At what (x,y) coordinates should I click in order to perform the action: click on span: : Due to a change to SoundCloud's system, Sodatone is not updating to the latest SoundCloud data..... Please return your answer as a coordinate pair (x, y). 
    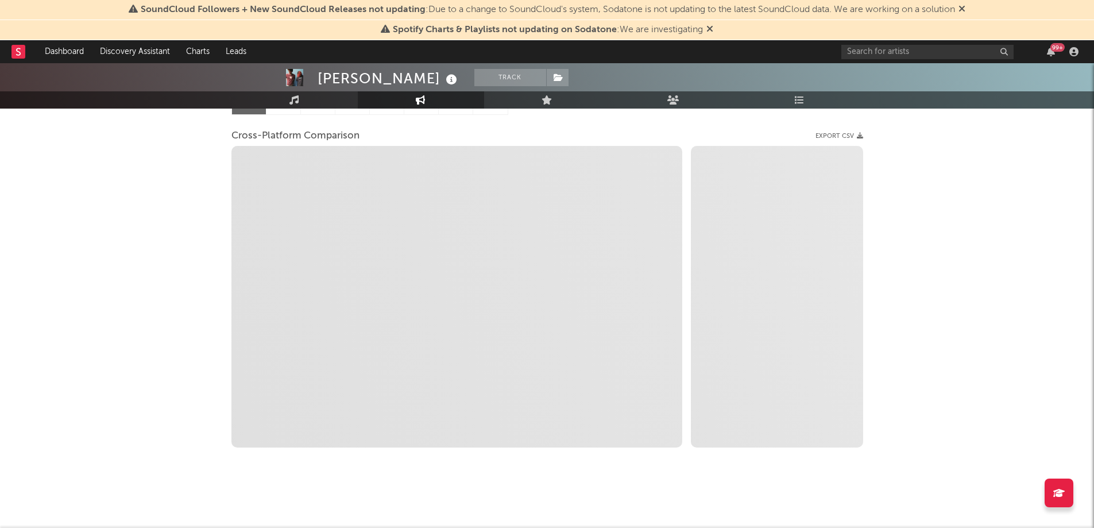
    Looking at the image, I should click on (548, 10).